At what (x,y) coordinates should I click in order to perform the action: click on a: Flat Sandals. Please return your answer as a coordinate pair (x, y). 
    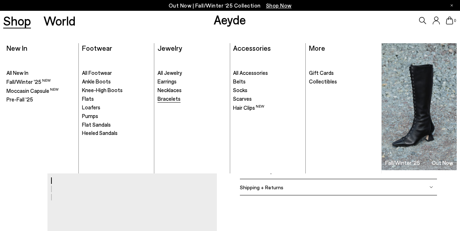
    Looking at the image, I should click on (116, 125).